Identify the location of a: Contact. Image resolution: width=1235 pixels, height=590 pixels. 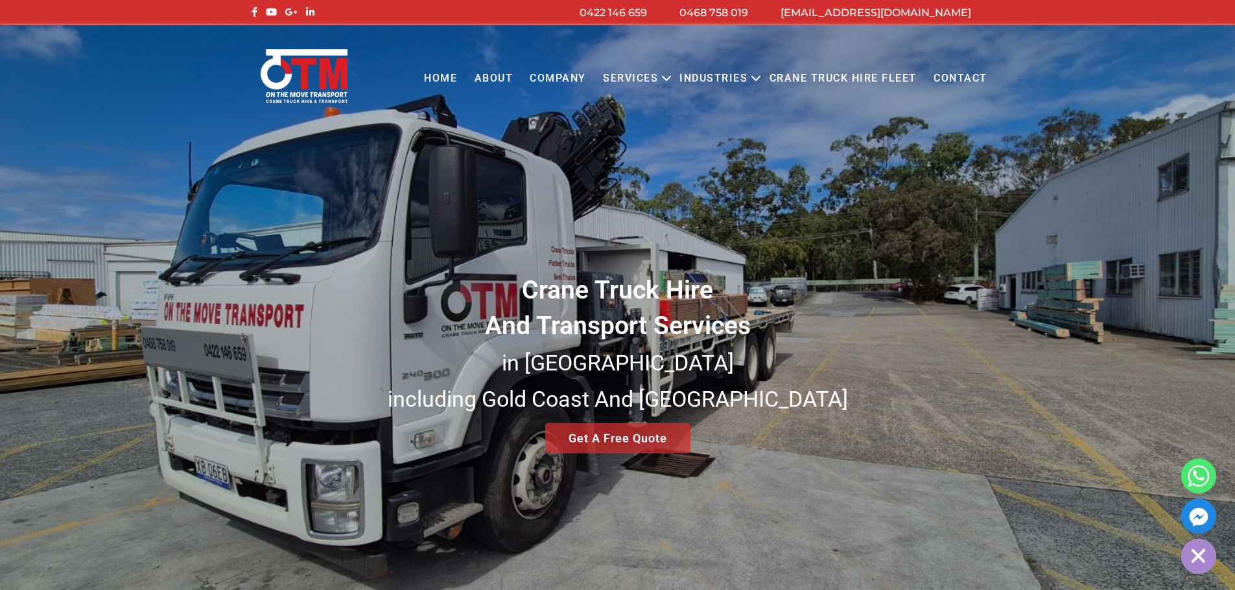
(960, 78).